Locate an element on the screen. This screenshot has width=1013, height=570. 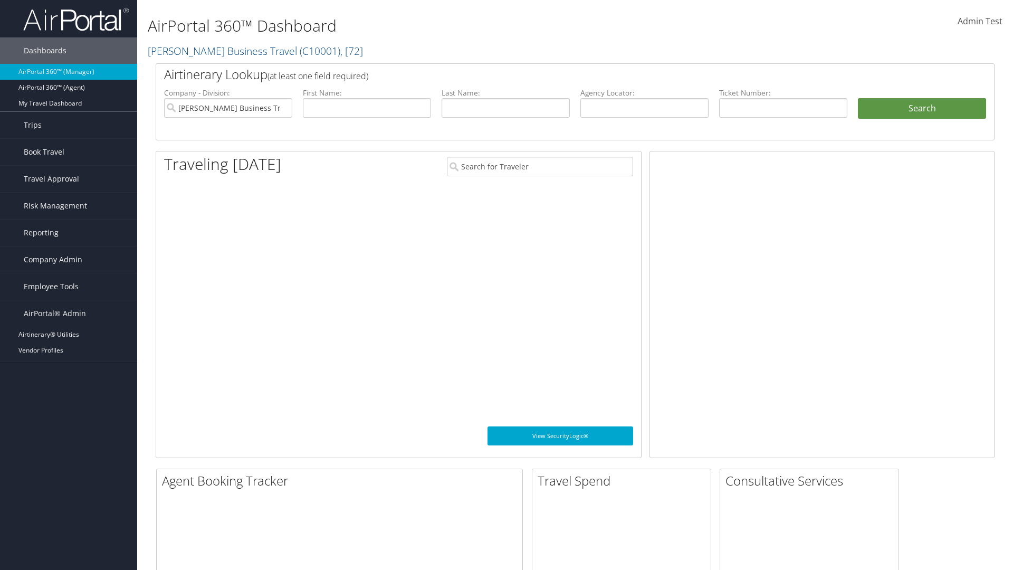
span: Trips is located at coordinates (33, 125).